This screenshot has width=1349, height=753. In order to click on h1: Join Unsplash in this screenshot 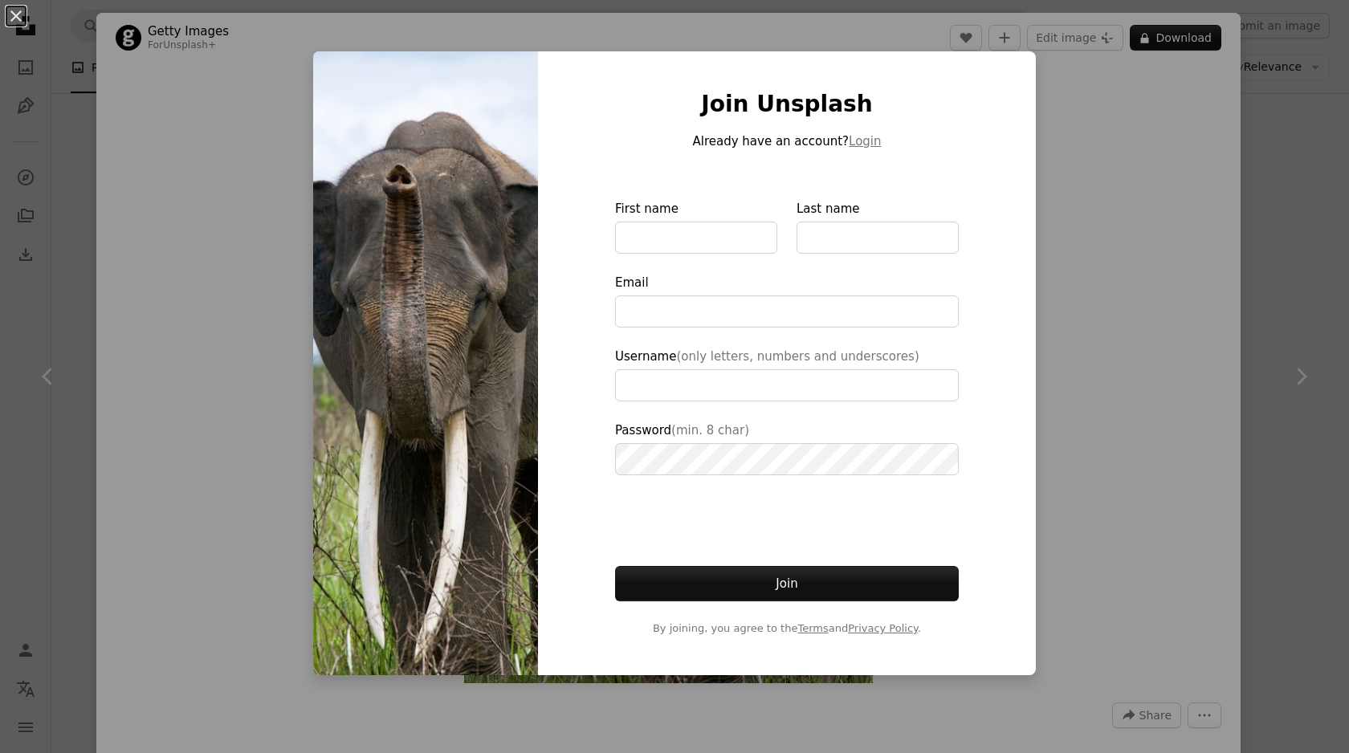, I will do `click(787, 104)`.